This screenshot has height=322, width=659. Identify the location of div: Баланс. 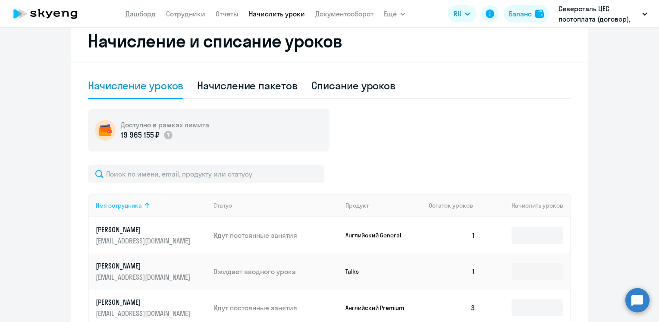
(520, 14).